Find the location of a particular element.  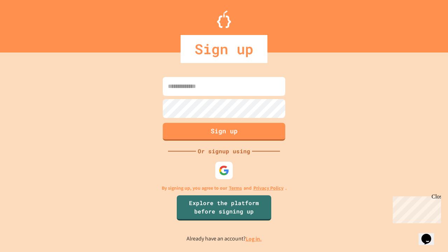

a: Privacy Policy is located at coordinates (268, 188).